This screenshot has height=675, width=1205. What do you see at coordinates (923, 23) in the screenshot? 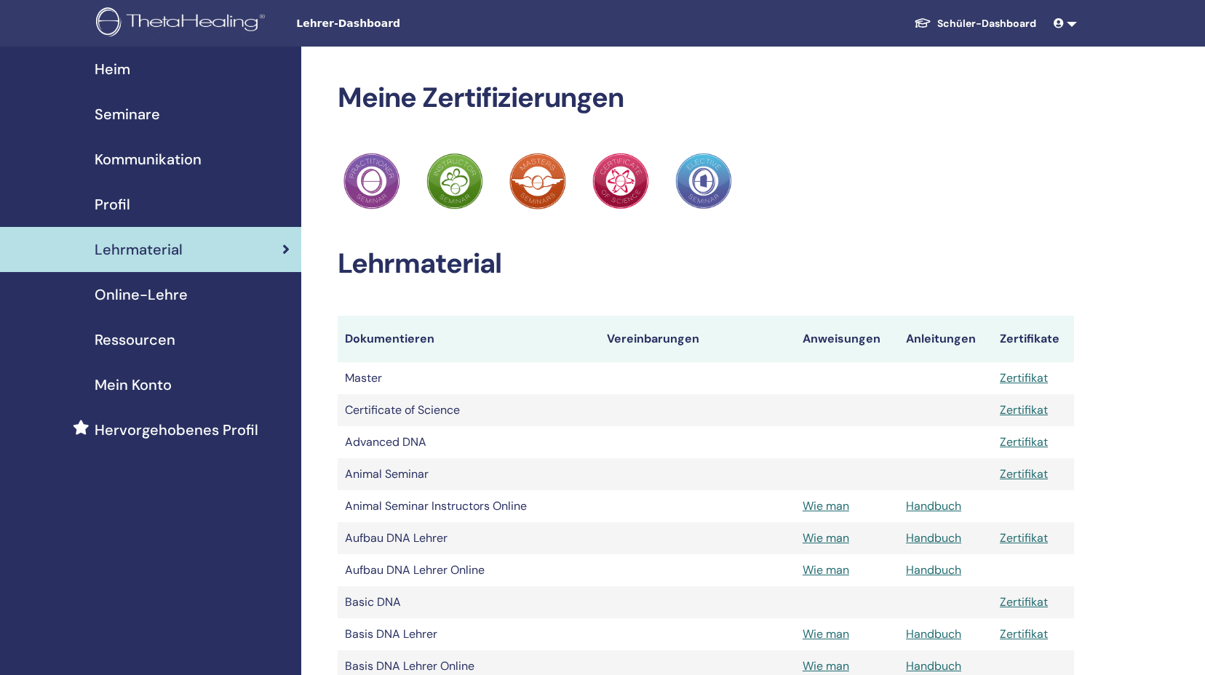
I see `img: graduation-cap-white.svg` at bounding box center [923, 23].